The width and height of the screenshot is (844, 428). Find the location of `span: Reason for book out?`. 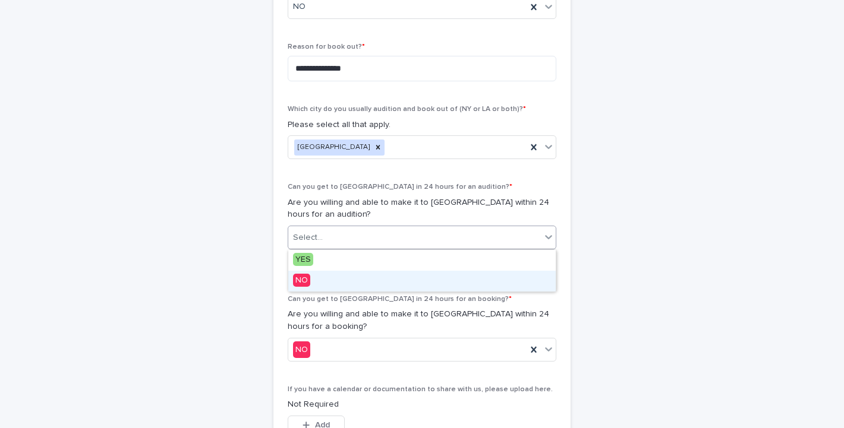

span: Reason for book out? is located at coordinates (326, 47).